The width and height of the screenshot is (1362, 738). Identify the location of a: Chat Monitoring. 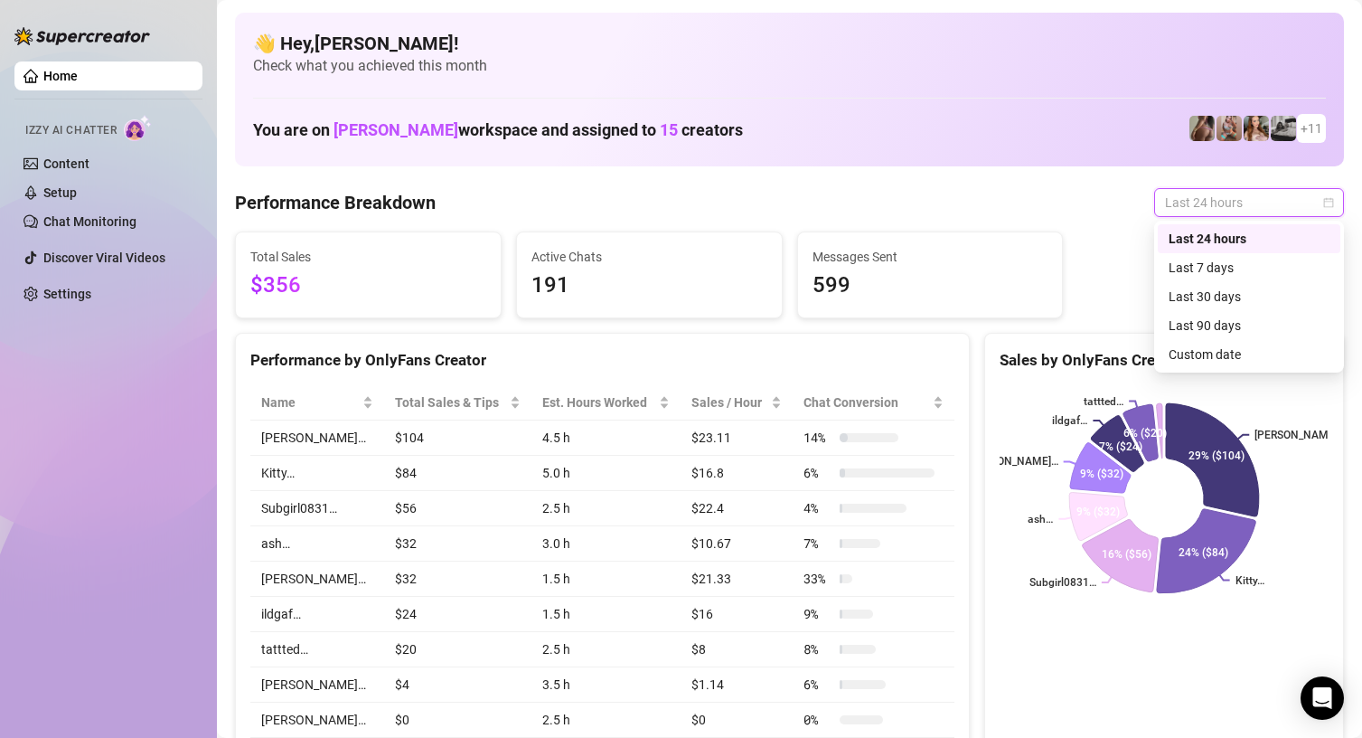
(90, 222).